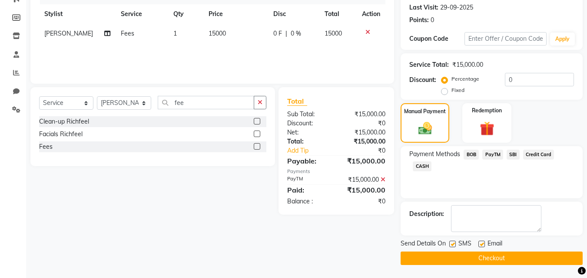  I want to click on span: Send Details On, so click(423, 245).